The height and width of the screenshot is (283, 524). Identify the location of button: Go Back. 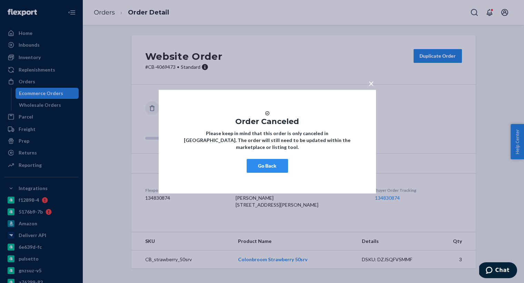
(268, 166).